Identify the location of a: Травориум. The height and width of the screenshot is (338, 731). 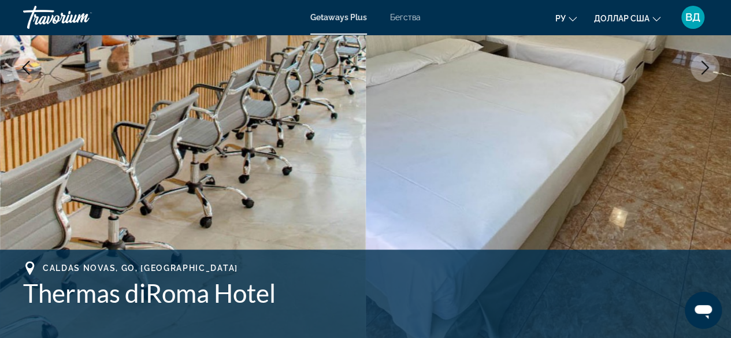
(81, 17).